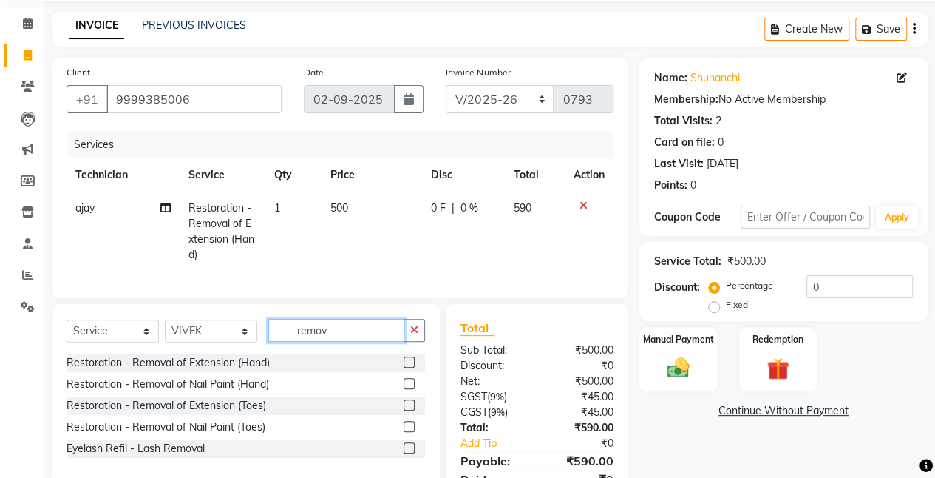 This screenshot has width=935, height=478. What do you see at coordinates (897, 217) in the screenshot?
I see `button: Apply` at bounding box center [897, 217].